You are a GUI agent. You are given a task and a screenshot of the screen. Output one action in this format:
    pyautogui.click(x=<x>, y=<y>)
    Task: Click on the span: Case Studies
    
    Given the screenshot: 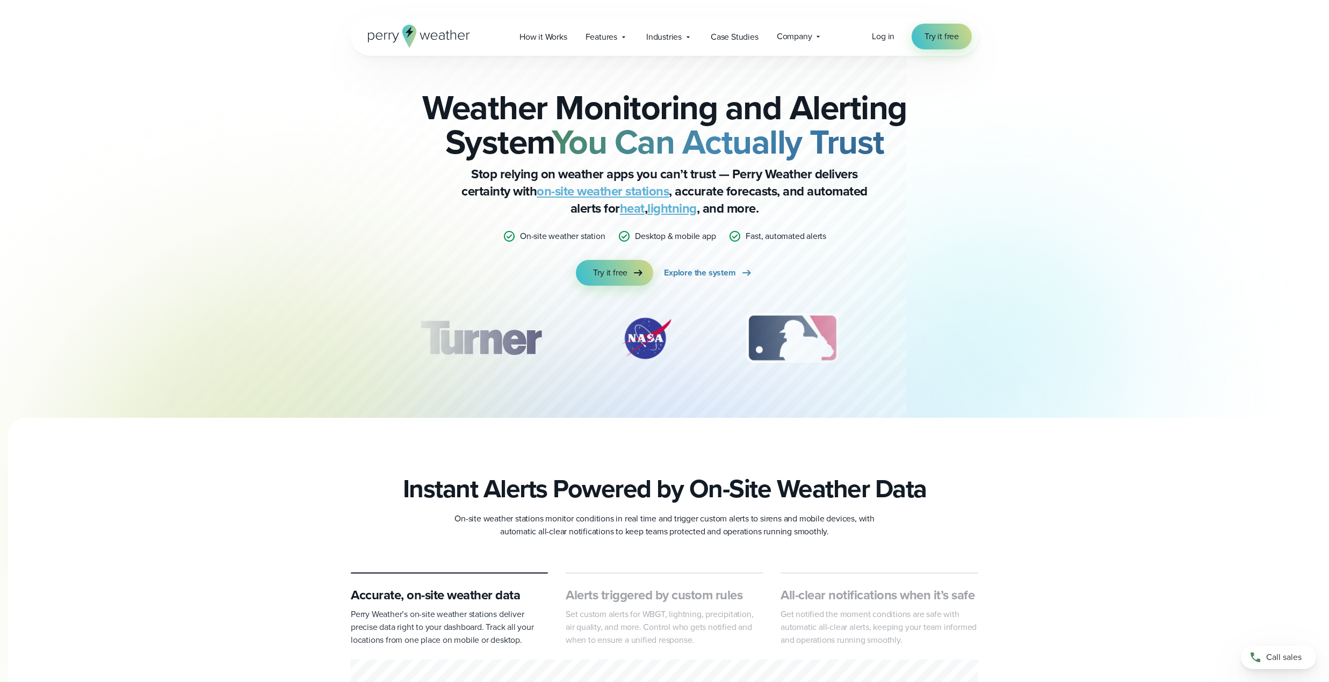 What is the action you would take?
    pyautogui.click(x=735, y=37)
    